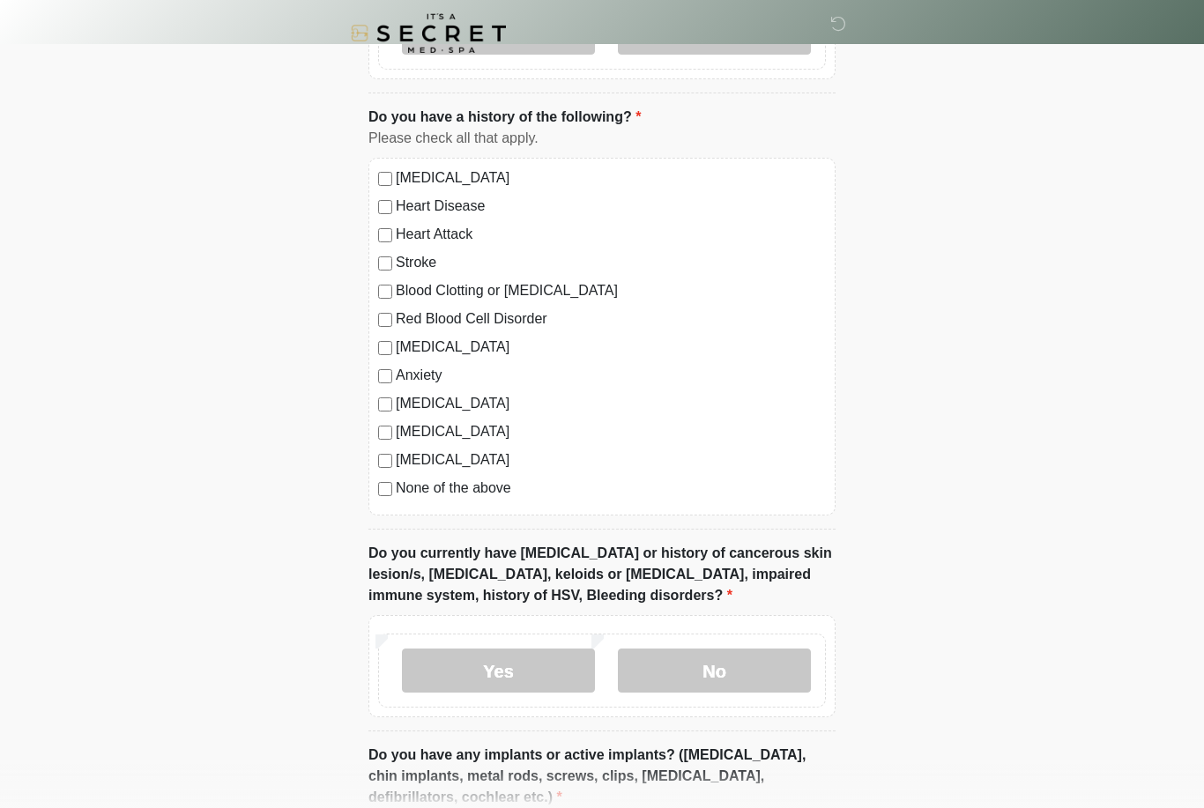 The image size is (1204, 808). Describe the element at coordinates (385, 235) in the screenshot. I see `input: Heart Attack` at that location.